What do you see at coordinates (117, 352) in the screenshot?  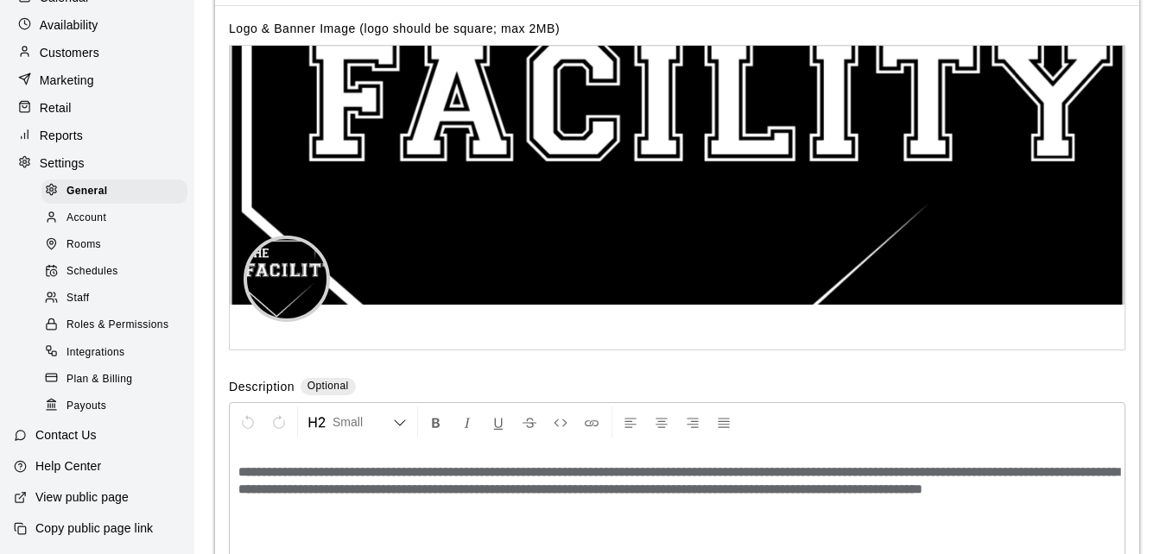 I see `a: Integrations` at bounding box center [117, 352].